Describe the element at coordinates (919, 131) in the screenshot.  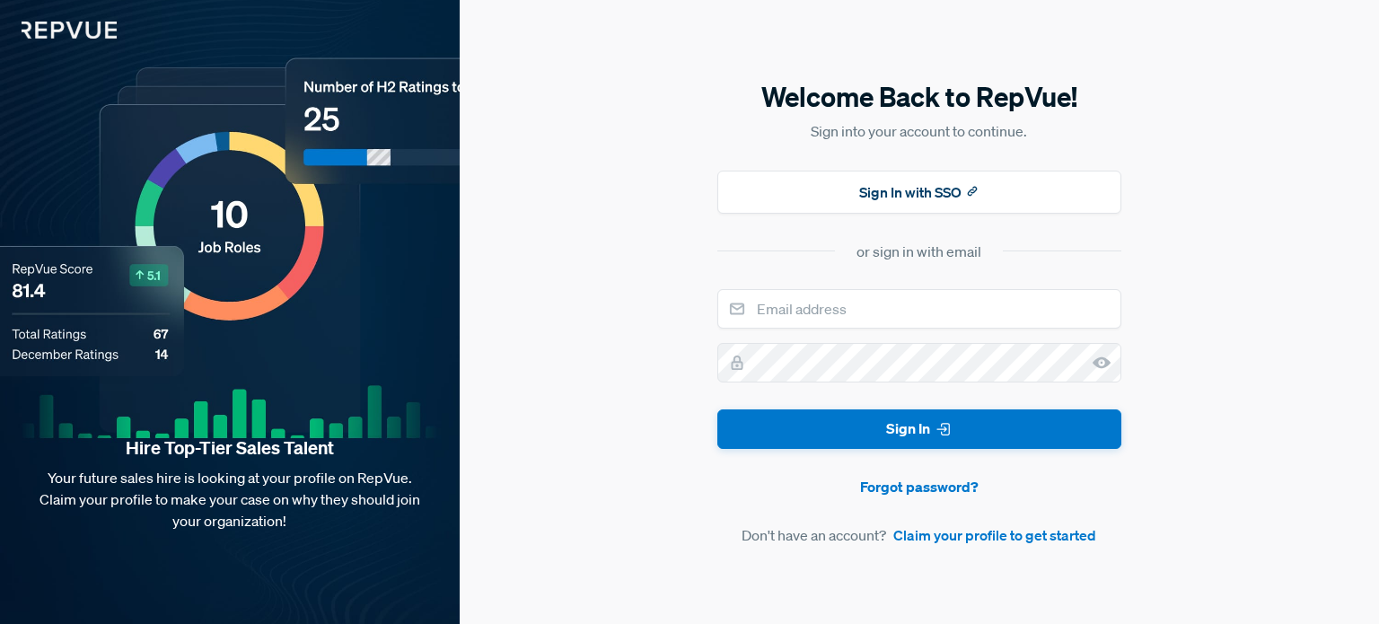
I see `p: Sign into your account to continue.` at that location.